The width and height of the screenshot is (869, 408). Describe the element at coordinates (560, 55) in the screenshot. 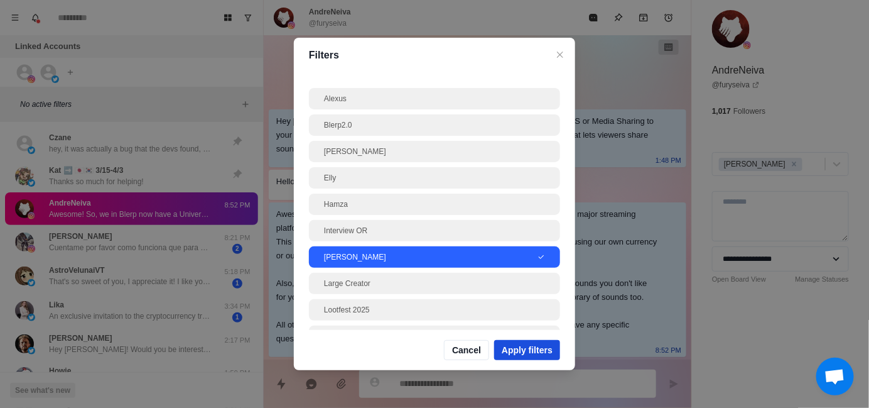

I see `button: Close` at that location.